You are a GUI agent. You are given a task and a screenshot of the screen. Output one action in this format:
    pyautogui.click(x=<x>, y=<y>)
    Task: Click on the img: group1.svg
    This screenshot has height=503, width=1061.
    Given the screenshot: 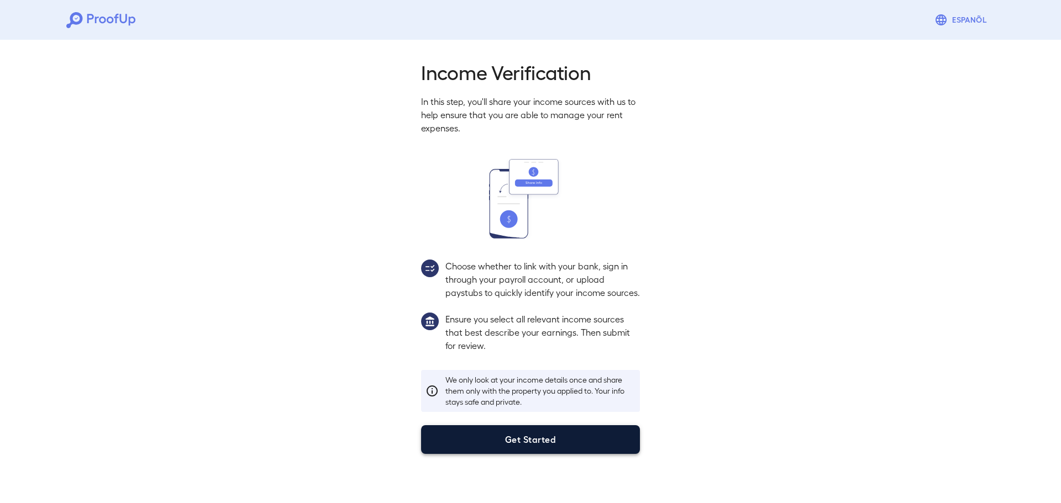 What is the action you would take?
    pyautogui.click(x=430, y=322)
    